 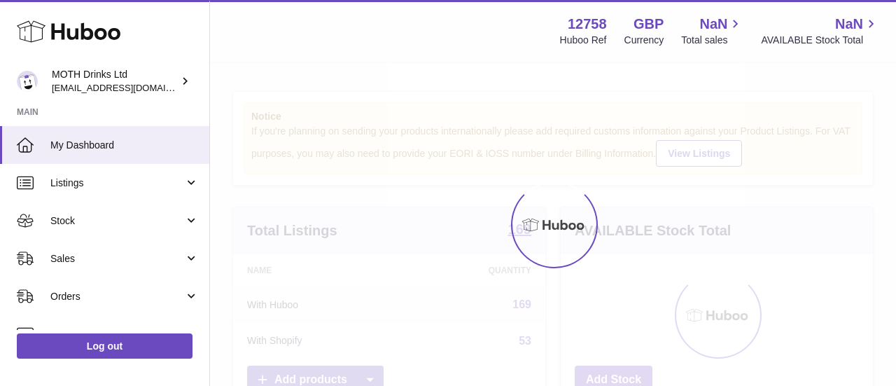 What do you see at coordinates (104, 346) in the screenshot?
I see `a: Log out` at bounding box center [104, 346].